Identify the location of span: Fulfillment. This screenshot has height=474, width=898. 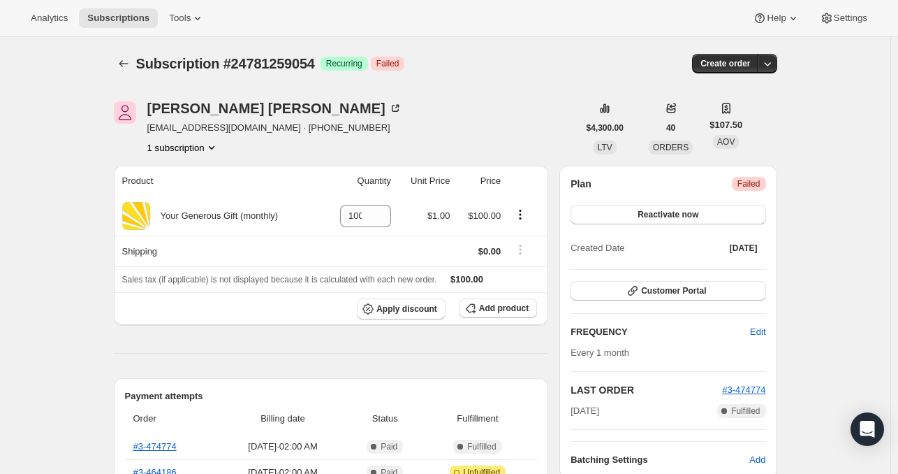
(478, 418).